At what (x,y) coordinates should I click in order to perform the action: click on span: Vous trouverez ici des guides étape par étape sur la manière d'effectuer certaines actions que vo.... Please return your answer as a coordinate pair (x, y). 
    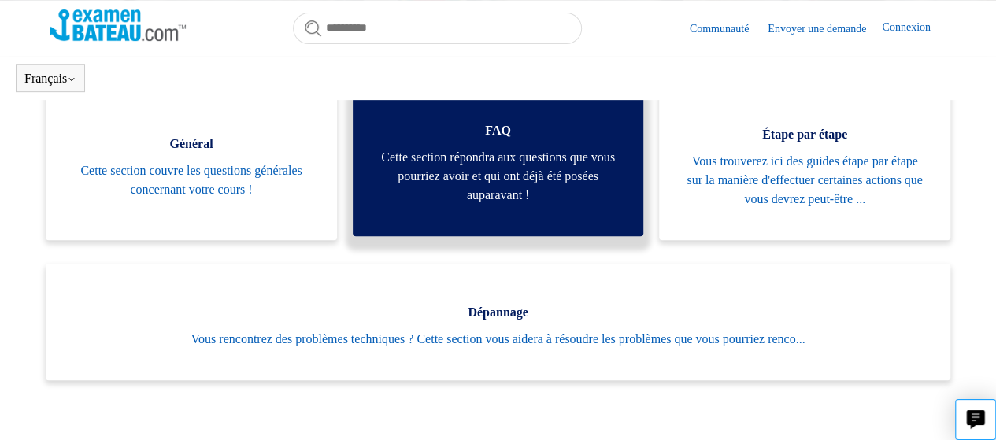
    Looking at the image, I should click on (804, 180).